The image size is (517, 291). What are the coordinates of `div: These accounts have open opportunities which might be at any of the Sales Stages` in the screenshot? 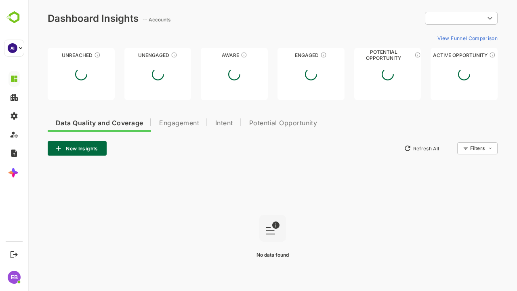 It's located at (464, 55).